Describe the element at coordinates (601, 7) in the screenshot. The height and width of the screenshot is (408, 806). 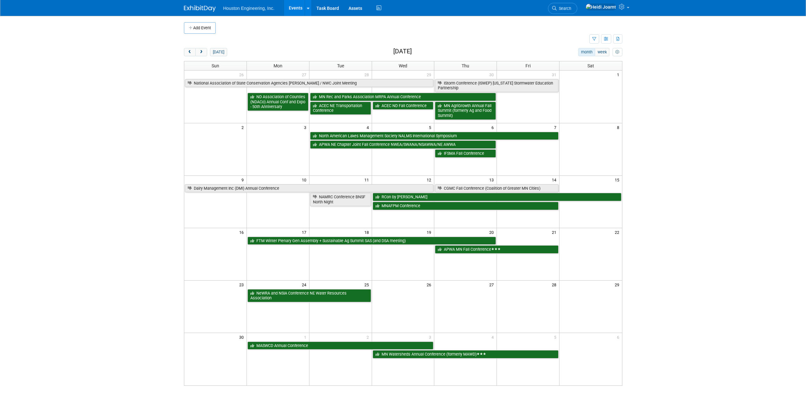
I see `img: Heidi Joarnt` at that location.